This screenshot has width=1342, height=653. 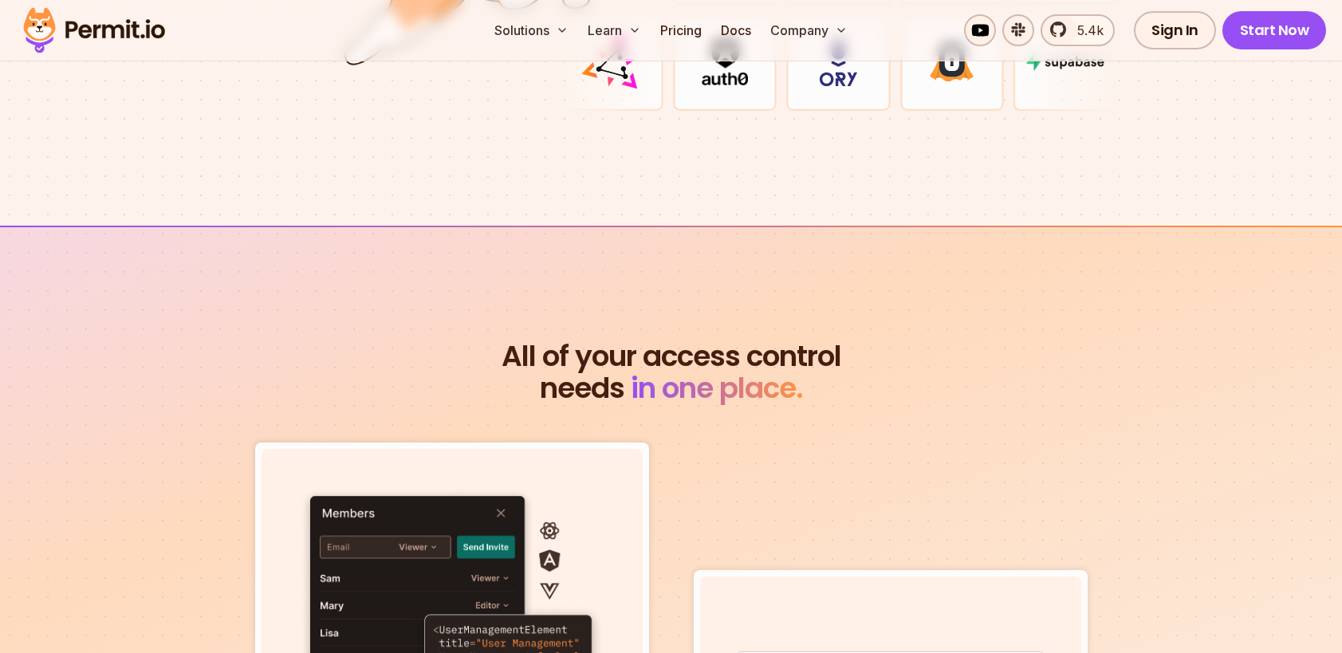 I want to click on a: Docs, so click(x=736, y=30).